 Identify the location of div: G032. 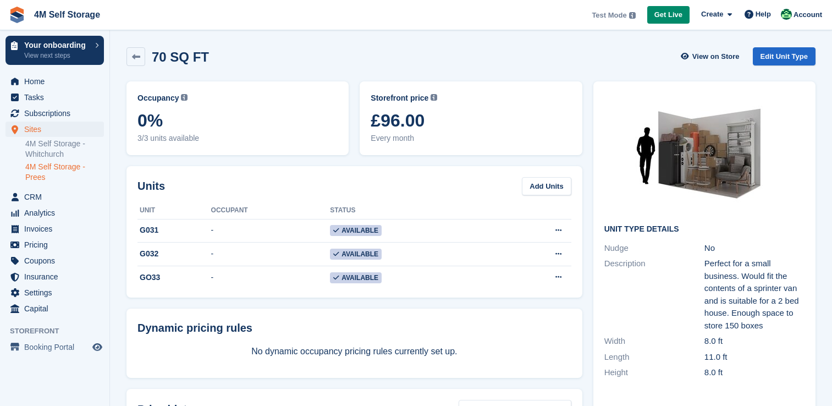
(174, 254).